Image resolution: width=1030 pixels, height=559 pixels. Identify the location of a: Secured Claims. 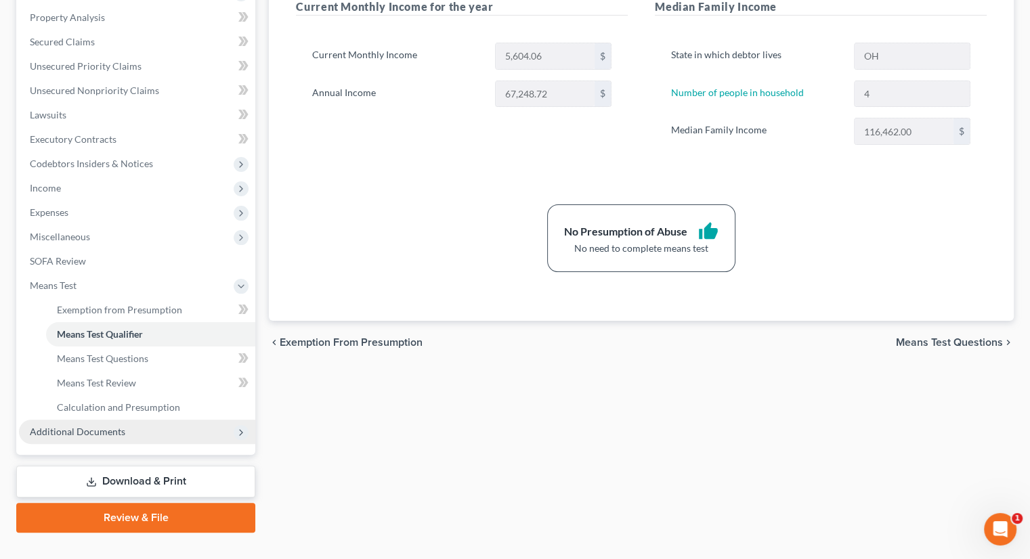
(137, 42).